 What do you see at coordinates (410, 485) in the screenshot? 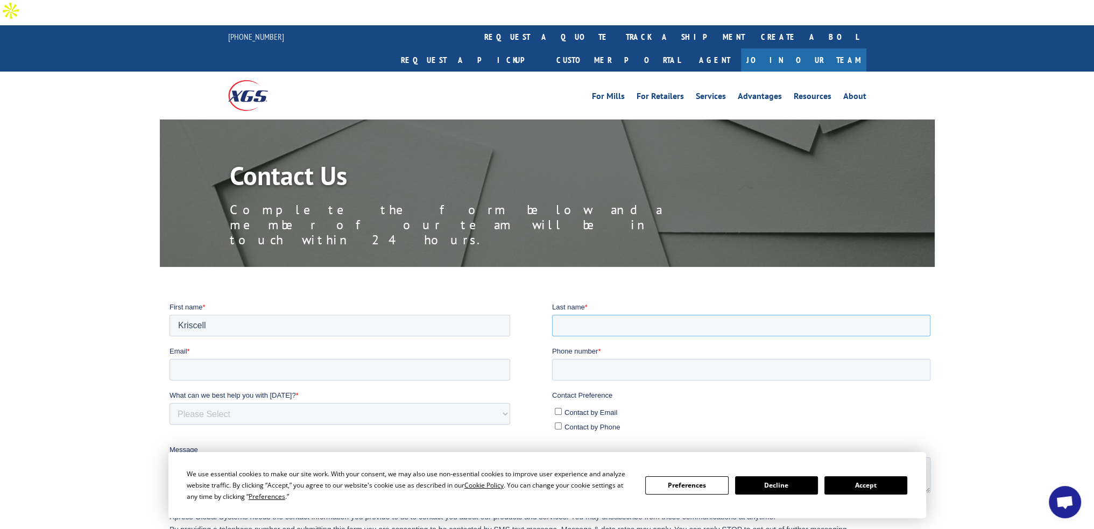
I see `div: We use essential cookies to make our site work. With your consent, we may also use non-essential ...` at bounding box center [410, 485].